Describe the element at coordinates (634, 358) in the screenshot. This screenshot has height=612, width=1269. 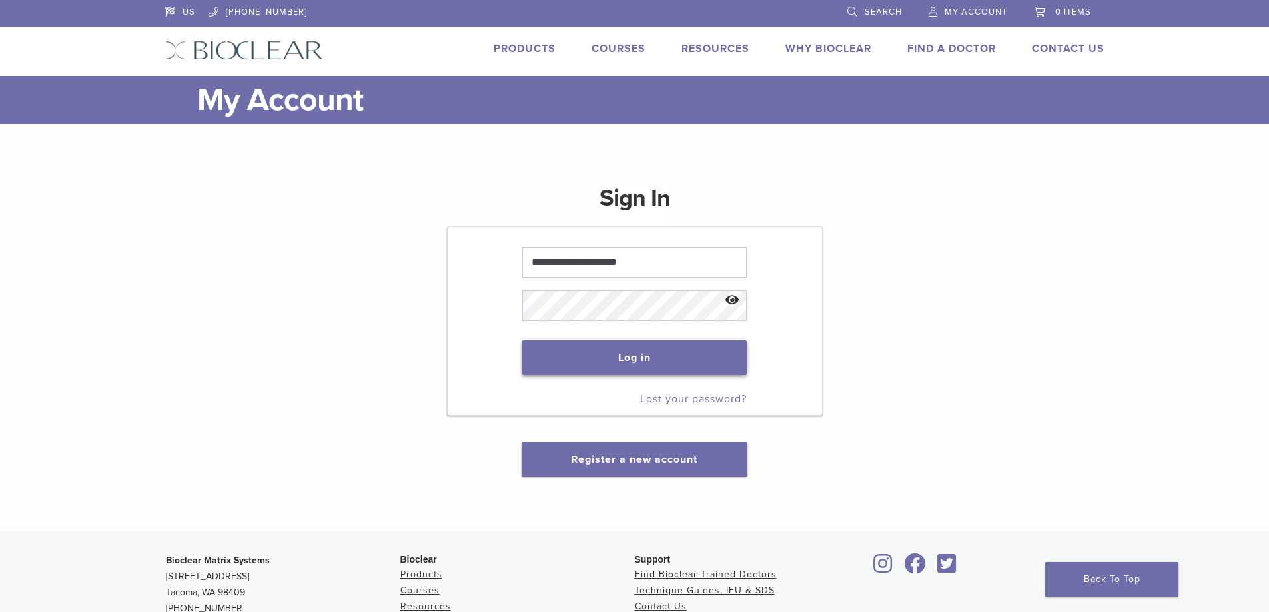
I see `button: Log in` at that location.